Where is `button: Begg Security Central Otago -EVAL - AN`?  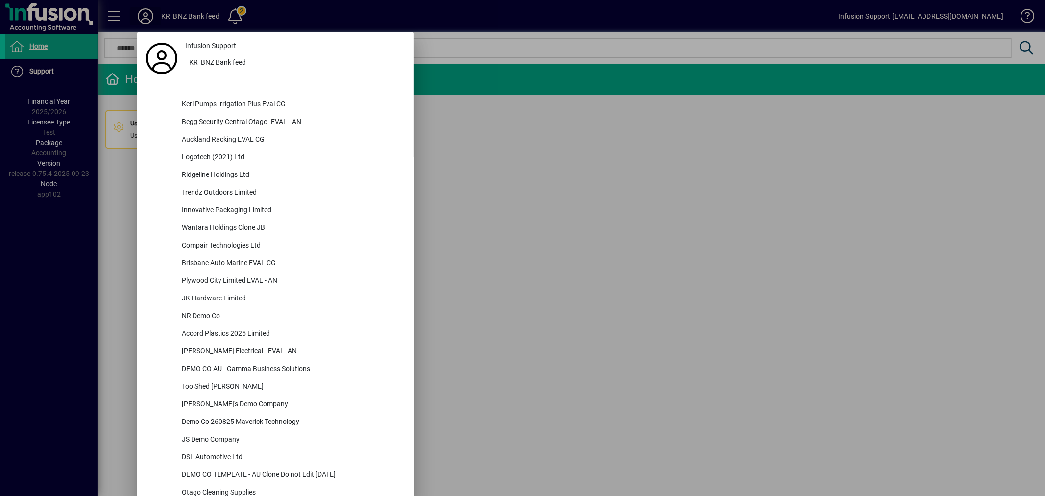
button: Begg Security Central Otago -EVAL - AN is located at coordinates (275, 122).